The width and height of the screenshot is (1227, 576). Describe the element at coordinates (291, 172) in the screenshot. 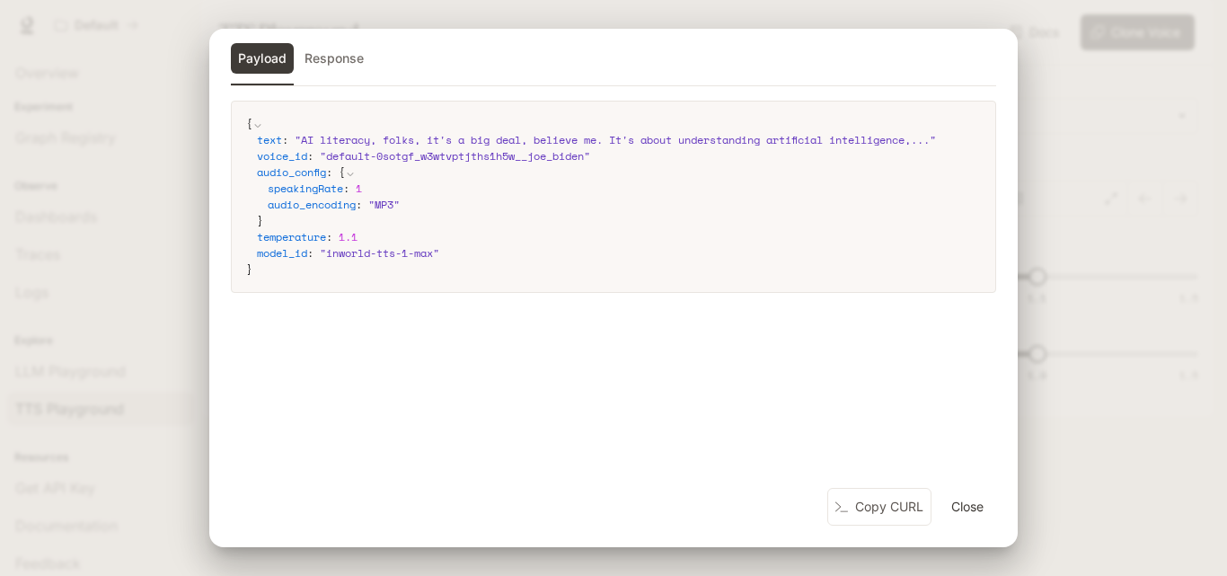

I see `span: audio_config` at that location.